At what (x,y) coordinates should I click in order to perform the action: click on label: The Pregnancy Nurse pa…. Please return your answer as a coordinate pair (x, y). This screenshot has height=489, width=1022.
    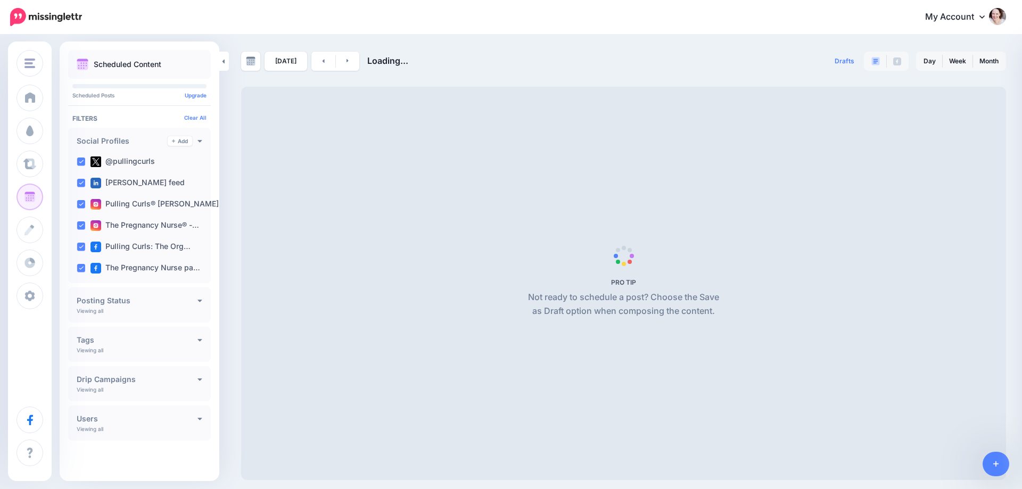
    Looking at the image, I should click on (145, 268).